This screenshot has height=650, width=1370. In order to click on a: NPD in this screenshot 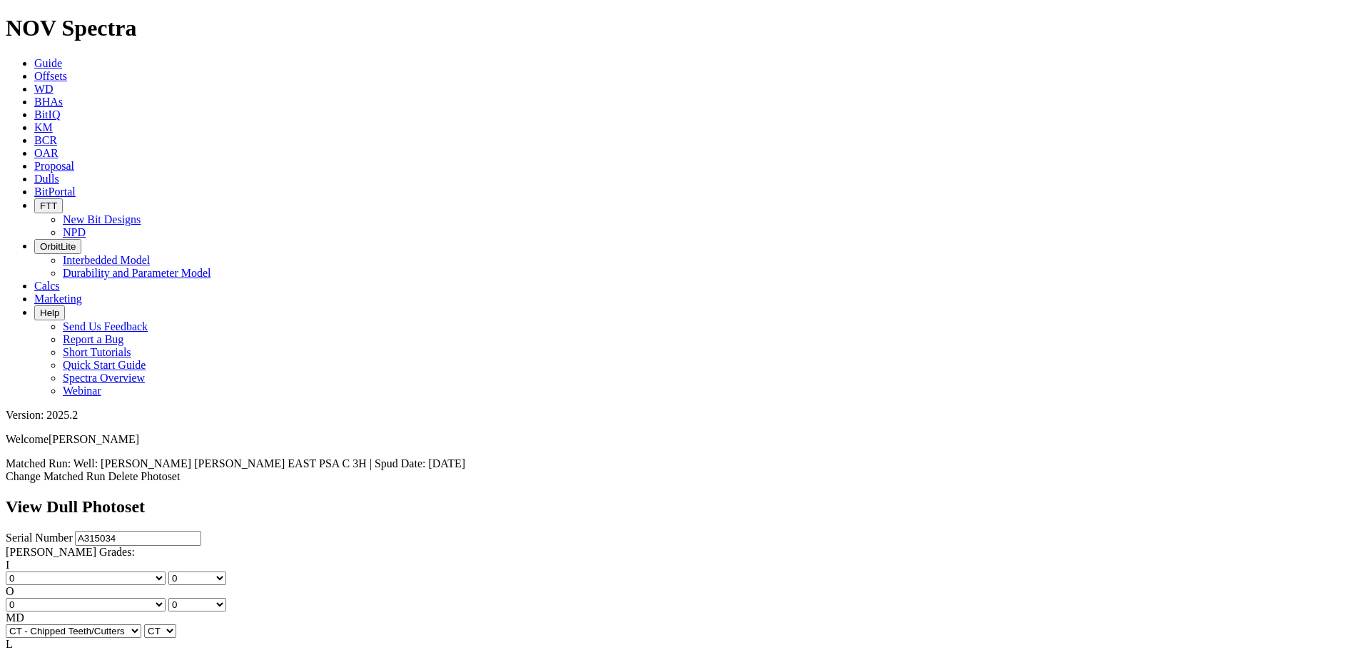, I will do `click(74, 232)`.